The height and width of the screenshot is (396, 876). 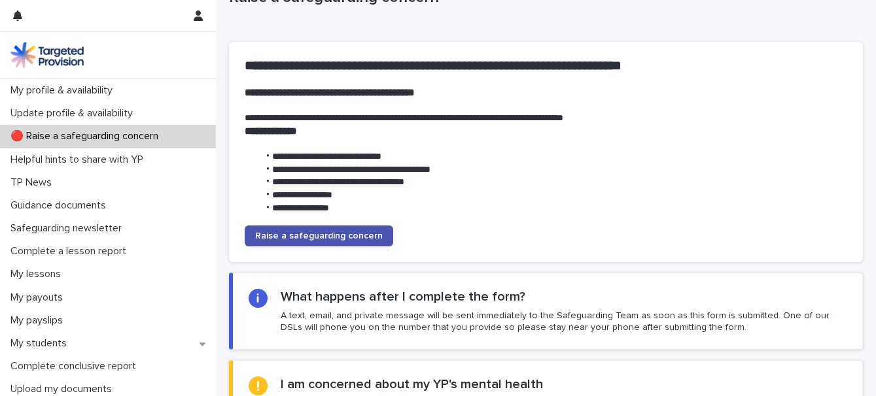 I want to click on p: TP News, so click(x=33, y=182).